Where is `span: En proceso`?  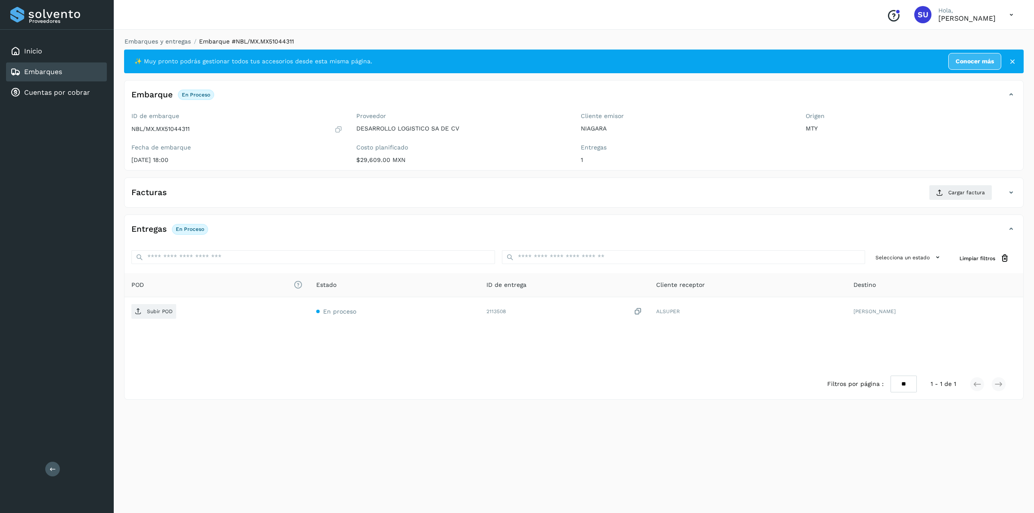 span: En proceso is located at coordinates (339, 311).